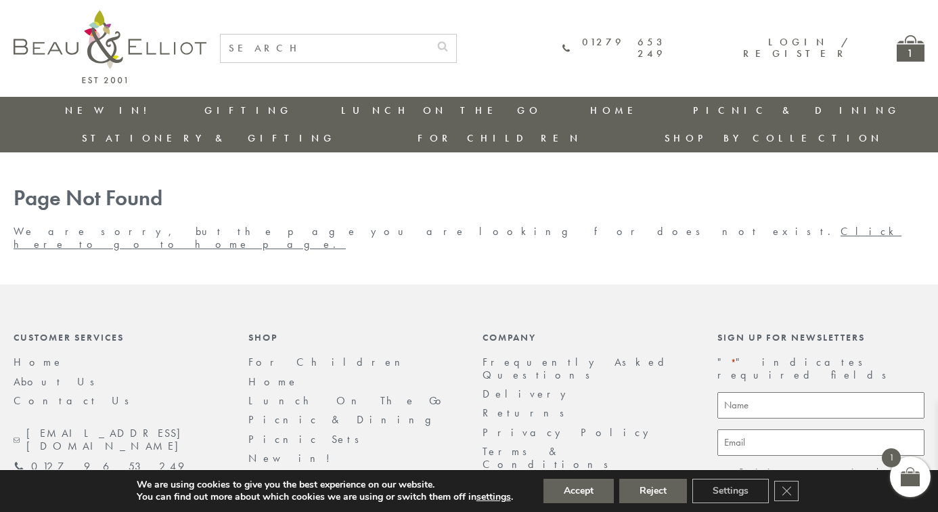  Describe the element at coordinates (787, 491) in the screenshot. I see `button: Close GDPR Cookie Banner` at that location.